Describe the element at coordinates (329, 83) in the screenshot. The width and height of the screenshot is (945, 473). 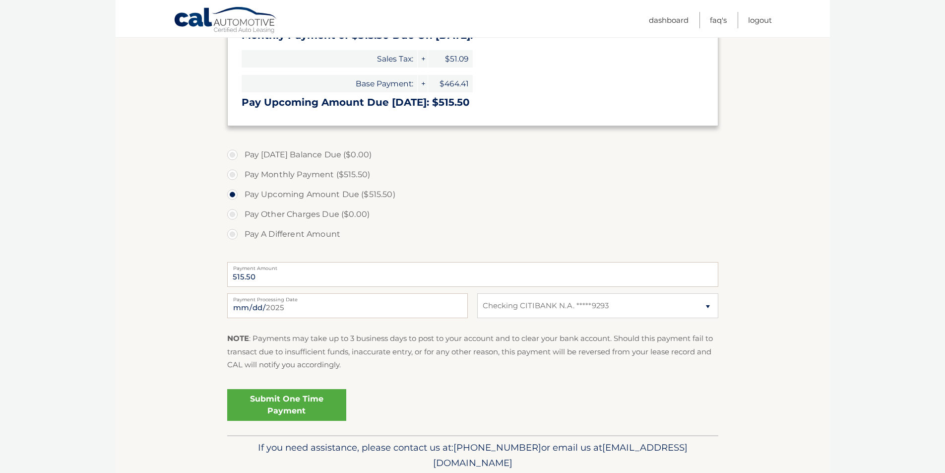
I see `span: Base Payment:` at that location.